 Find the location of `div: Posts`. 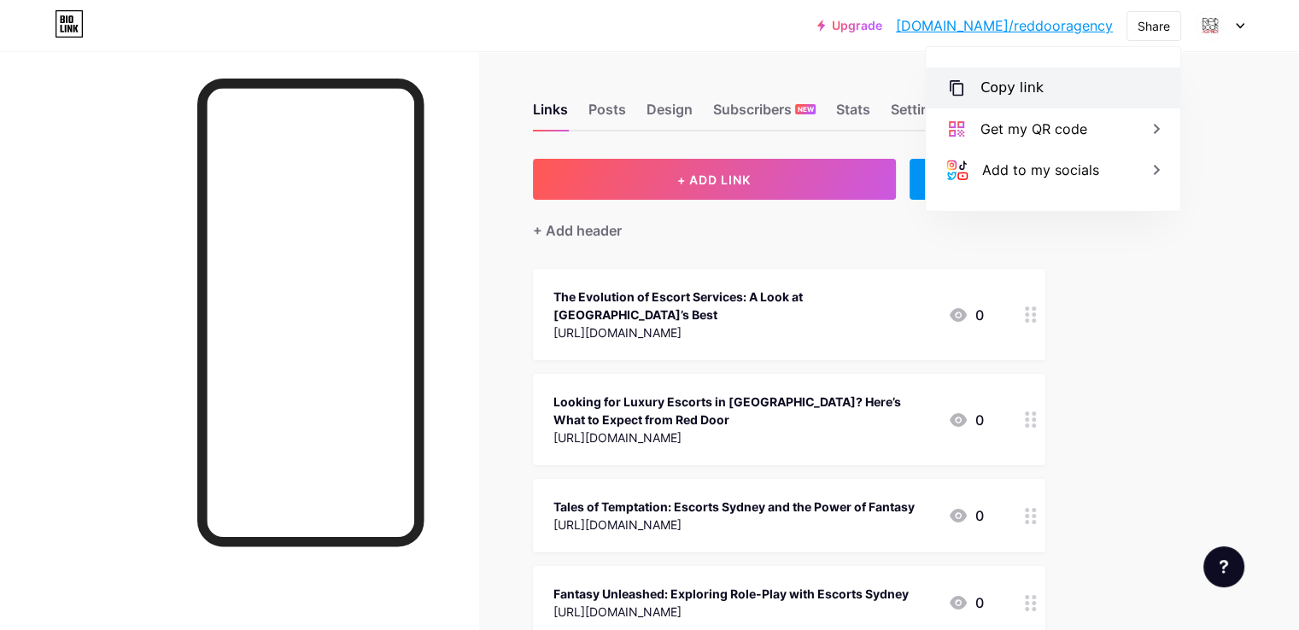

div: Posts is located at coordinates (607, 114).